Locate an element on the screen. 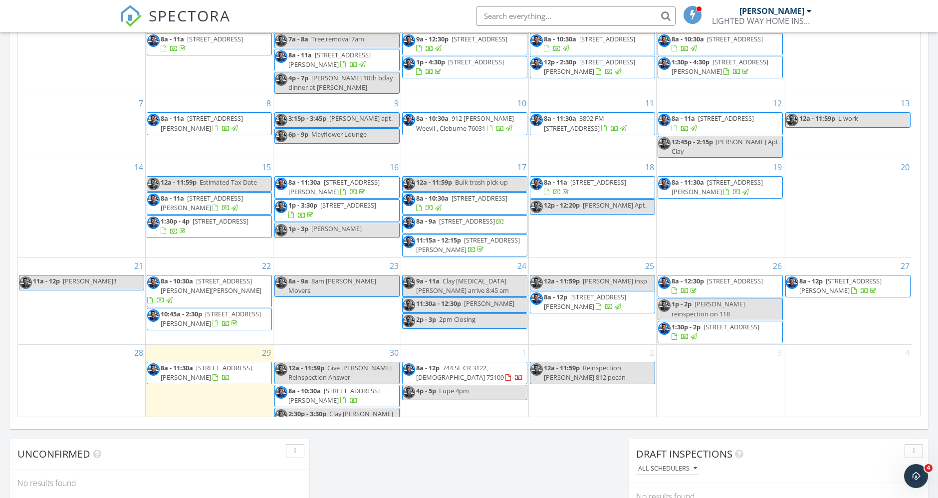 The height and width of the screenshot is (498, 938). a: Go to September 15, 2025 is located at coordinates (266, 167).